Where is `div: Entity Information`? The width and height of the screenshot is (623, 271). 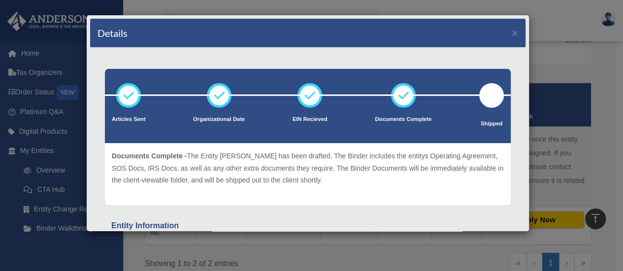
div: Entity Information is located at coordinates (308, 226).